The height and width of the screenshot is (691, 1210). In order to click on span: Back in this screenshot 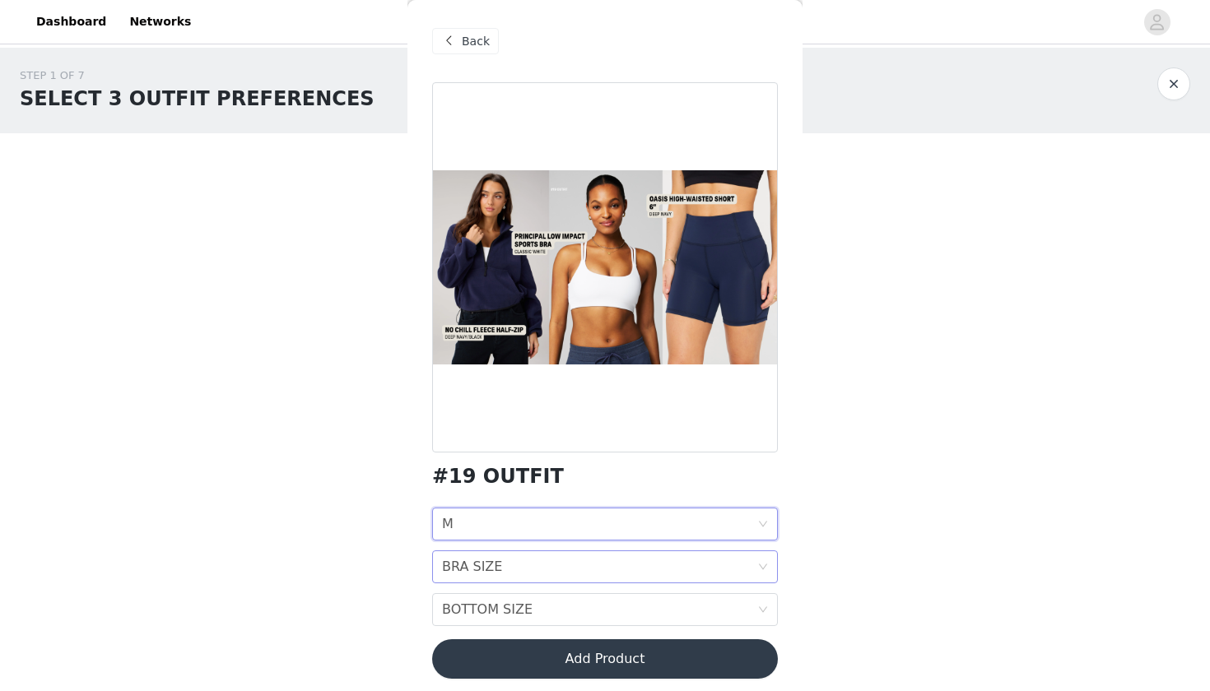, I will do `click(476, 41)`.